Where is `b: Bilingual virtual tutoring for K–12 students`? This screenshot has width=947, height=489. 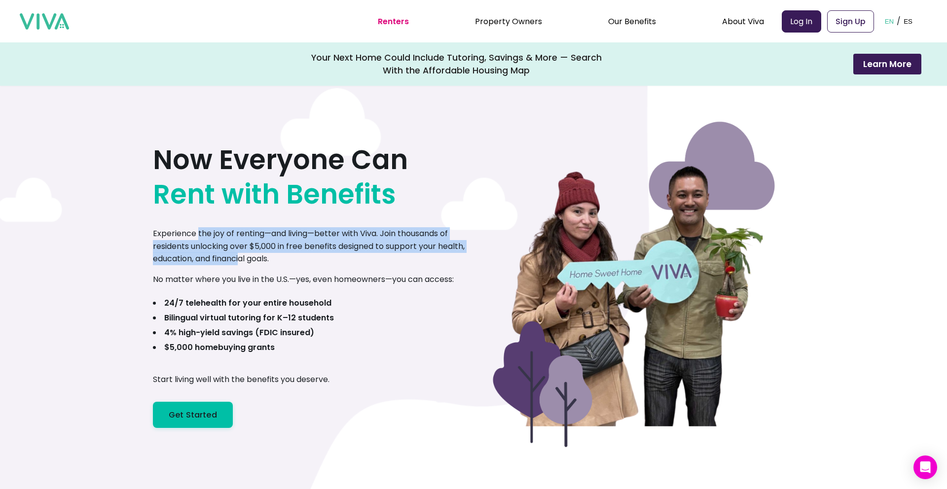
b: Bilingual virtual tutoring for K–12 students is located at coordinates (249, 318).